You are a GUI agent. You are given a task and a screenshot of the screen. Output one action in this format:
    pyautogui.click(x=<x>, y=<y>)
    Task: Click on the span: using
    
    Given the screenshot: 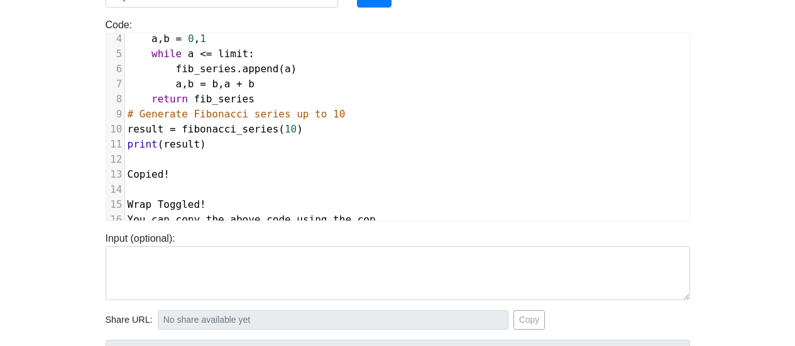 What is the action you would take?
    pyautogui.click(x=312, y=219)
    